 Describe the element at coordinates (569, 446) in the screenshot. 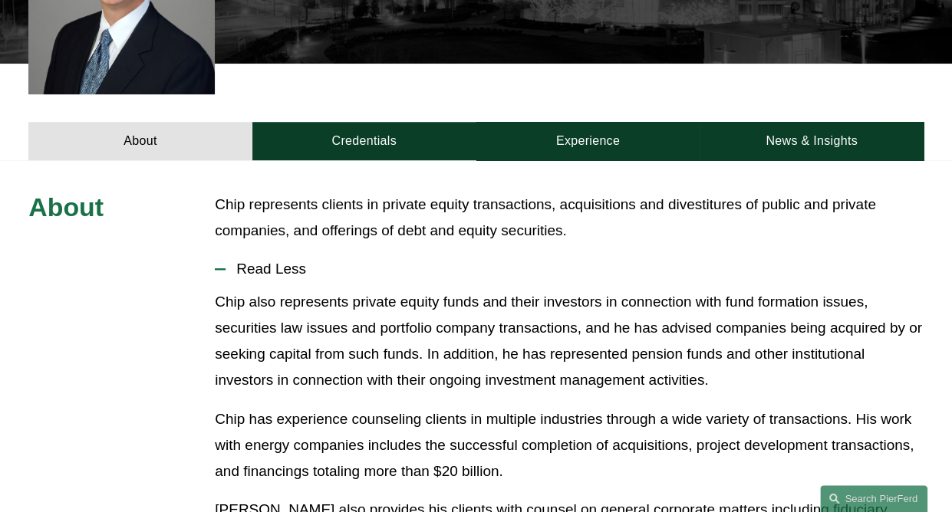

I see `p: Chip has experience counseling clients in multiple industries through a wide variety of transacti...` at that location.